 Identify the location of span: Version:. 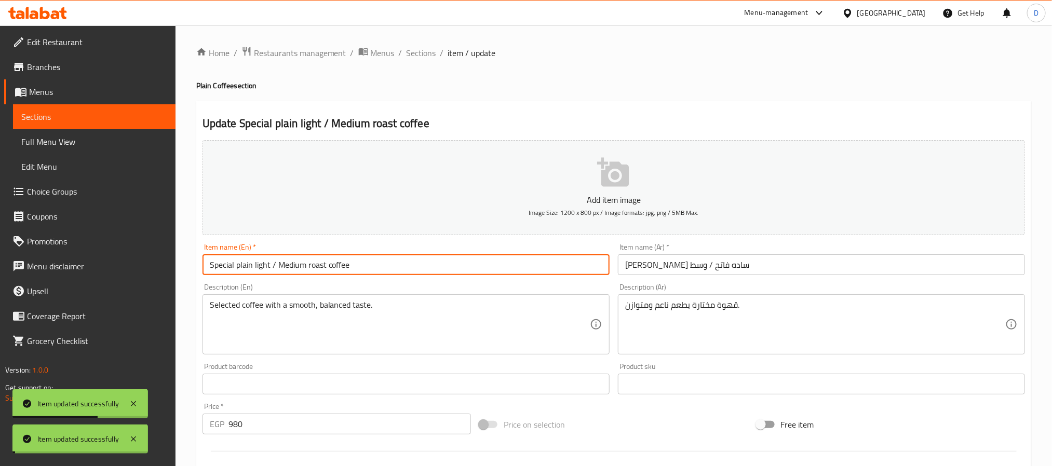
(18, 370).